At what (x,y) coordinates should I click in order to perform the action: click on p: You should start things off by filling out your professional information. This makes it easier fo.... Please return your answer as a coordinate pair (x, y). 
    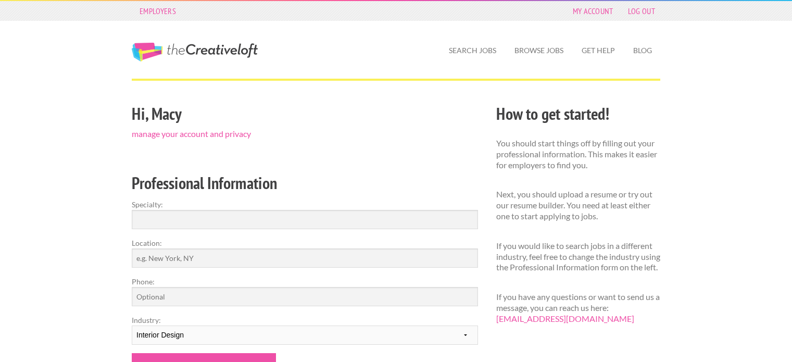
    Looking at the image, I should click on (578, 154).